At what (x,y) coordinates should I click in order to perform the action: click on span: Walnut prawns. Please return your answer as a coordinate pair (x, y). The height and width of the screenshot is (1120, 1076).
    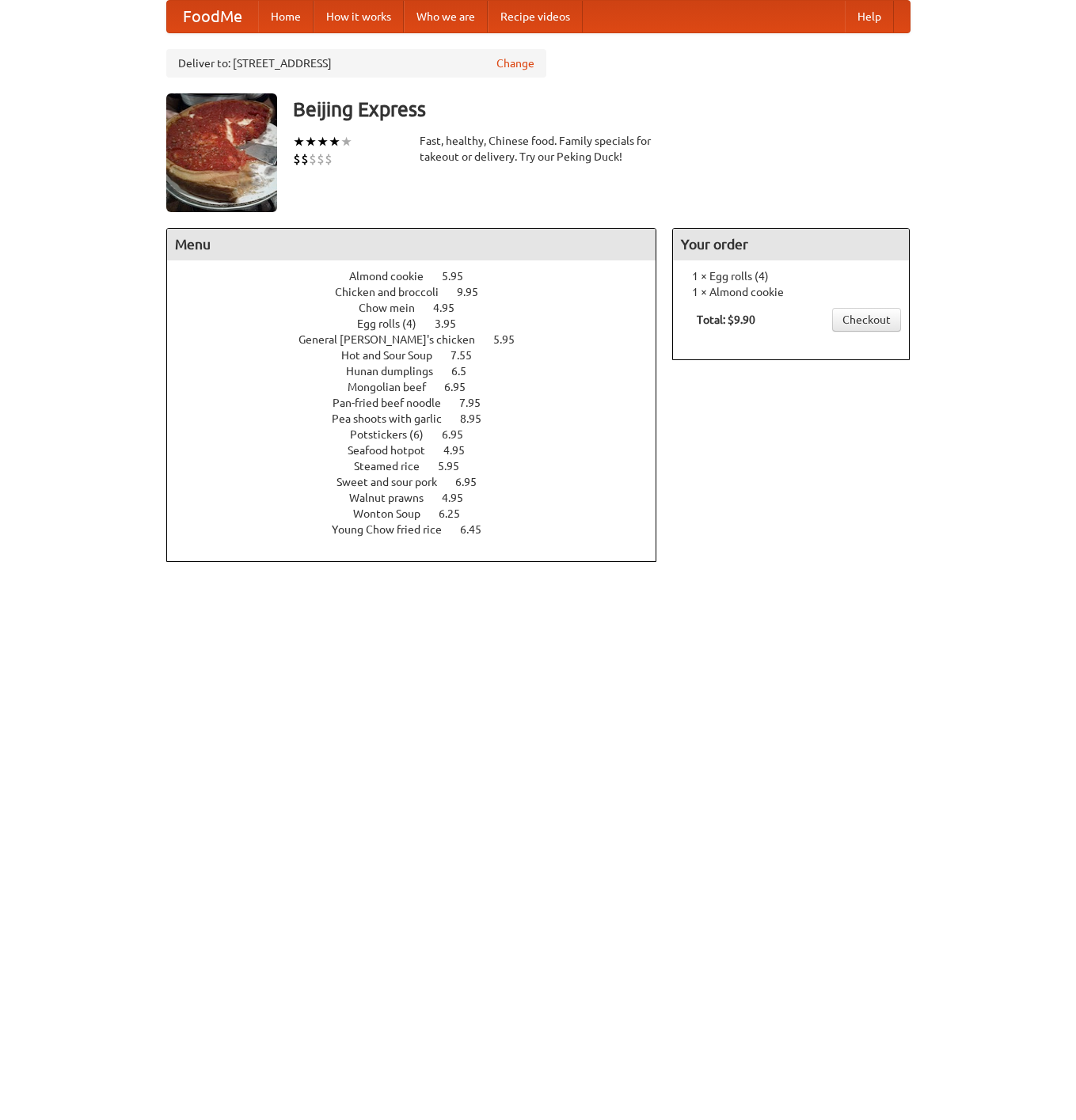
    Looking at the image, I should click on (394, 498).